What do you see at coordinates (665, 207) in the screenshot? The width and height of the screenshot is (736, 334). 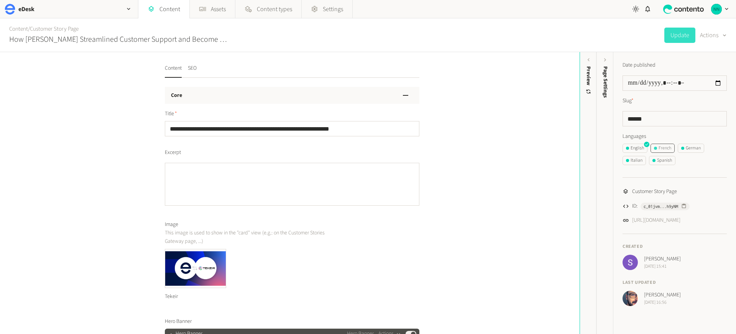 I see `button: c_01jvm...h9yNM` at bounding box center [665, 207].